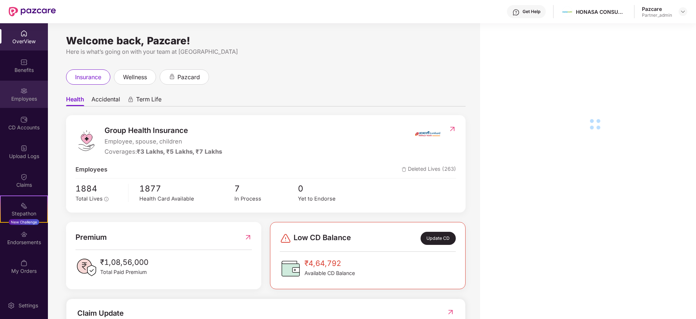 The image size is (696, 319). Describe the element at coordinates (179, 151) in the screenshot. I see `span: ₹3 Lakhs, ₹5 Lakhs, ₹7 Lakhs` at that location.